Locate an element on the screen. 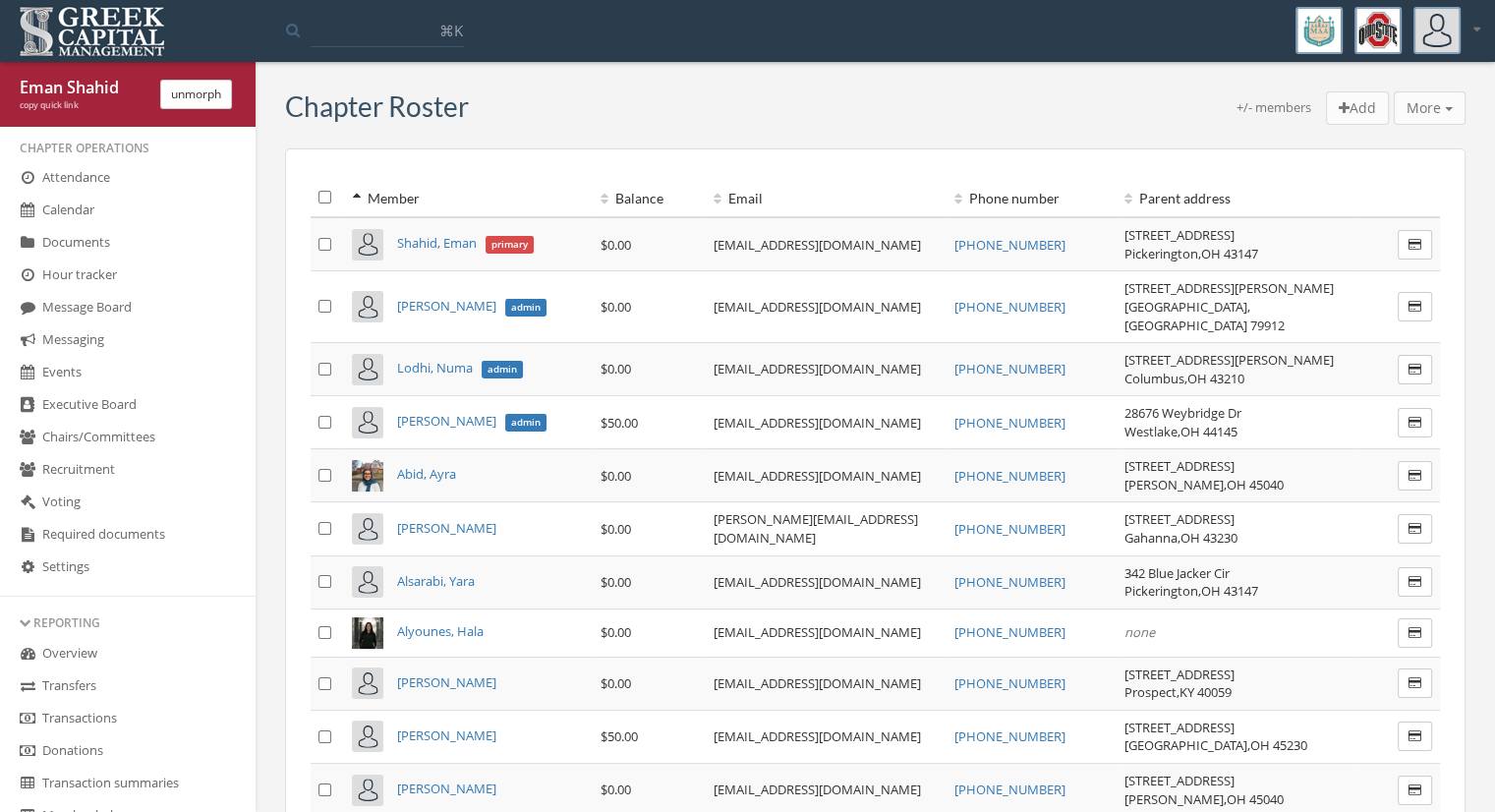  a: Alsarabi, Yara is located at coordinates (435, 581).